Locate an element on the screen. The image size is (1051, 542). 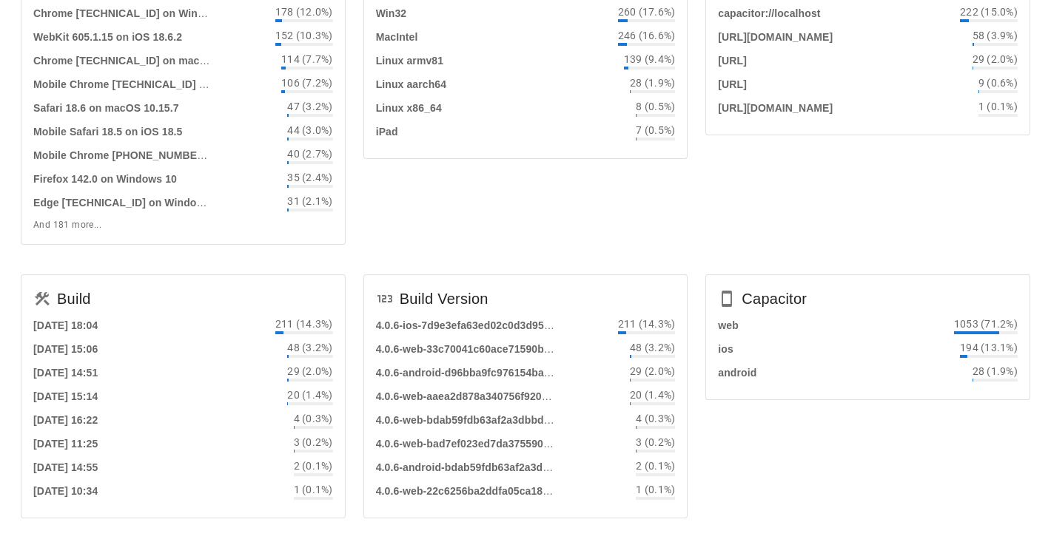
div: 31 (2.1%) is located at coordinates (309, 201).